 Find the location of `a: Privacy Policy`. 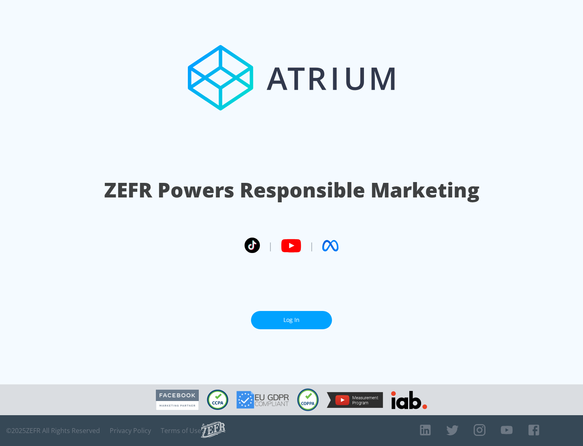

a: Privacy Policy is located at coordinates (130, 430).